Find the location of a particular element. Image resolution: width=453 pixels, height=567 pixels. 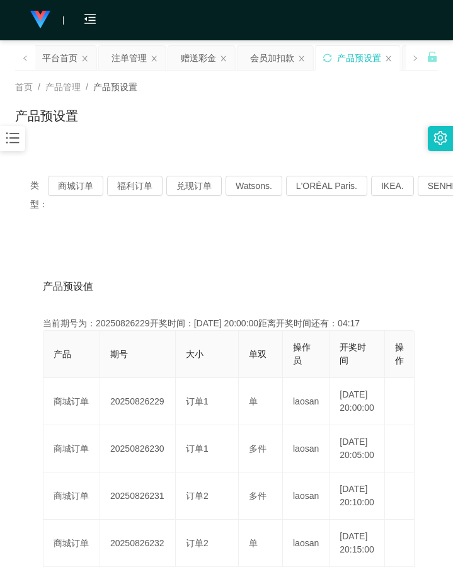

span: 操作 is located at coordinates (399, 353).